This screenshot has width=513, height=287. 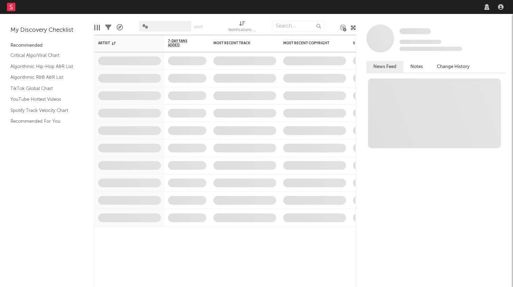 What do you see at coordinates (47, 30) in the screenshot?
I see `div: My Discovery Checklist` at bounding box center [47, 30].